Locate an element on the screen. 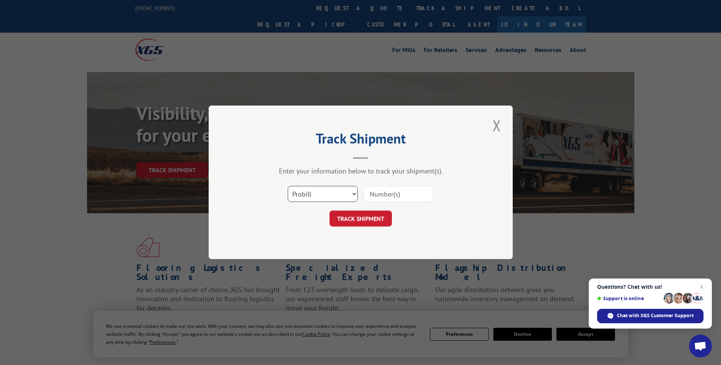 This screenshot has height=365, width=721. button: Close modal is located at coordinates (497, 125).